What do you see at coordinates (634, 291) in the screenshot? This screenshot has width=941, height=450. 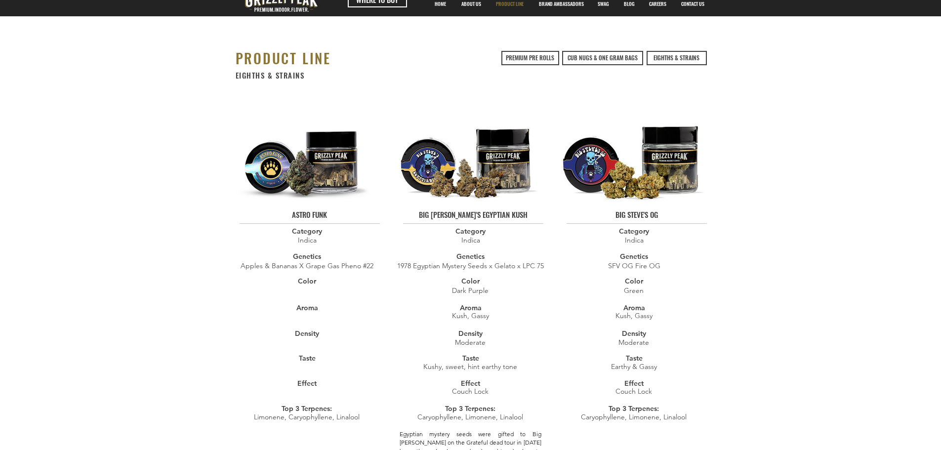 I see `span: Green` at bounding box center [634, 291].